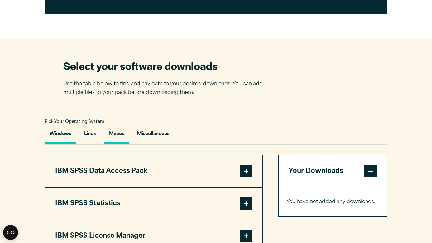 The height and width of the screenshot is (243, 432). What do you see at coordinates (333, 202) in the screenshot?
I see `div: Your Downloads` at bounding box center [333, 202].